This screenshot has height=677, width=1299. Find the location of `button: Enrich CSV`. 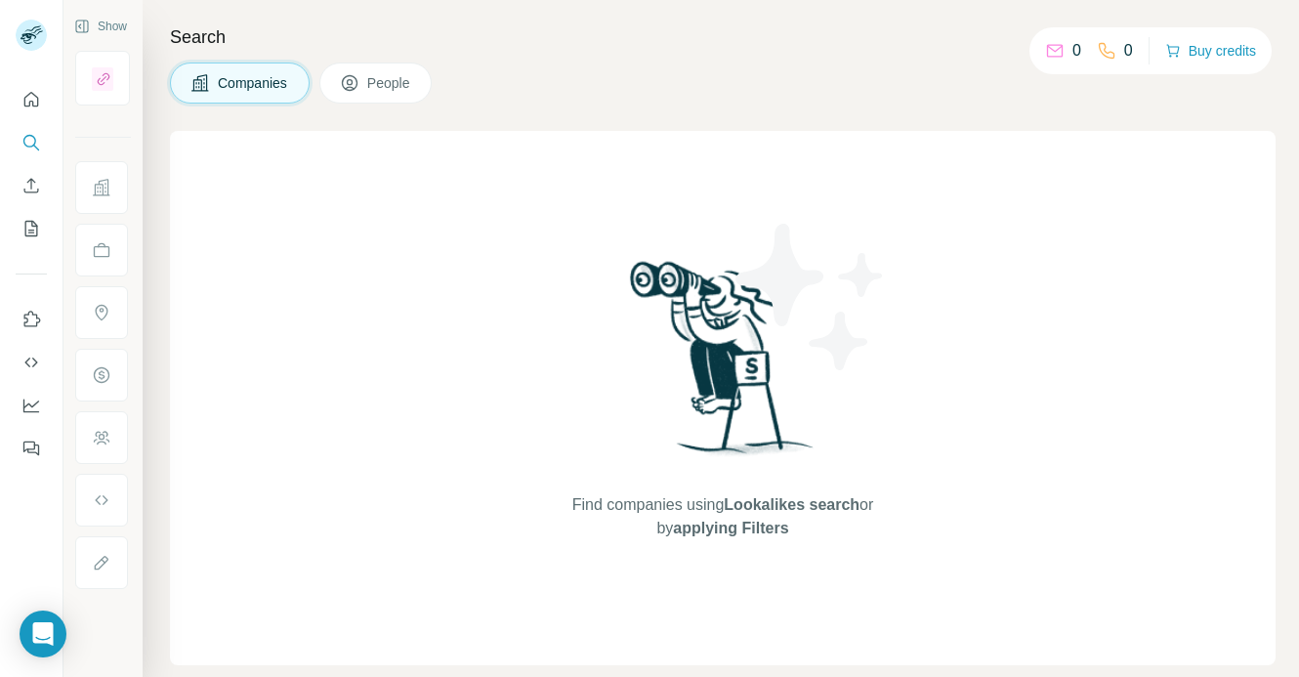

button: Enrich CSV is located at coordinates (31, 186).